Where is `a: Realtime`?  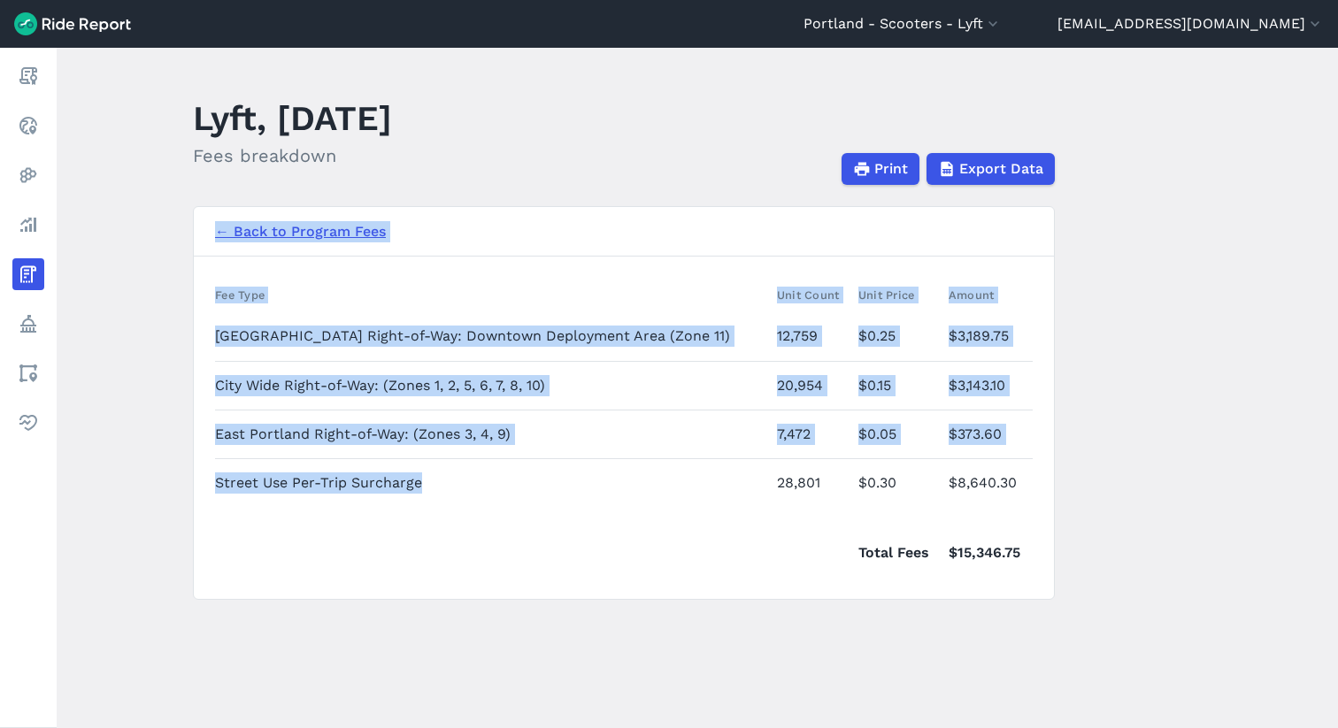 a: Realtime is located at coordinates (28, 126).